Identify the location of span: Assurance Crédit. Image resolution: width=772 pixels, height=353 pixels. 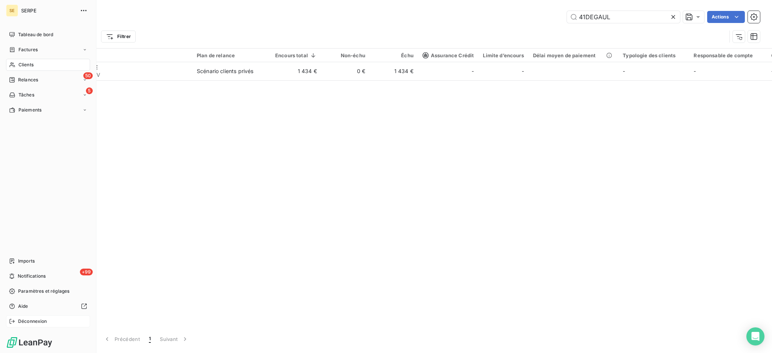
(448, 55).